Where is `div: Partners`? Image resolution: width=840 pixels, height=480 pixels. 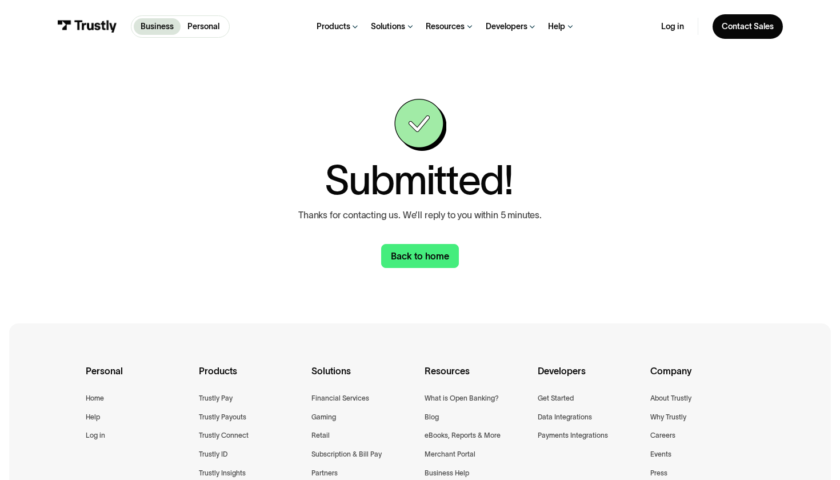
div: Partners is located at coordinates (324, 473).